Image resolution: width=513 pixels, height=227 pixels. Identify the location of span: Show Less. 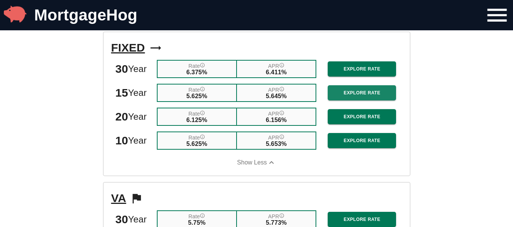
(252, 163).